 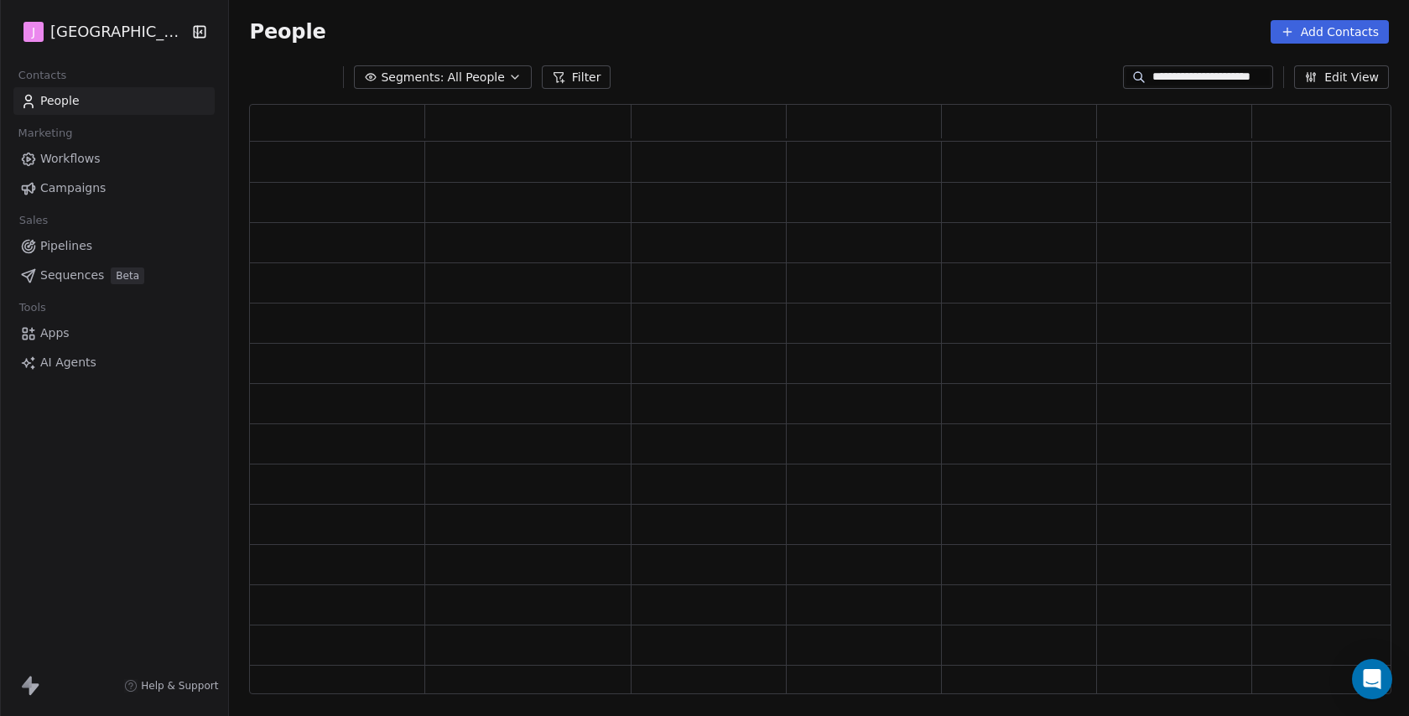 What do you see at coordinates (114, 333) in the screenshot?
I see `a: Apps` at bounding box center [114, 333].